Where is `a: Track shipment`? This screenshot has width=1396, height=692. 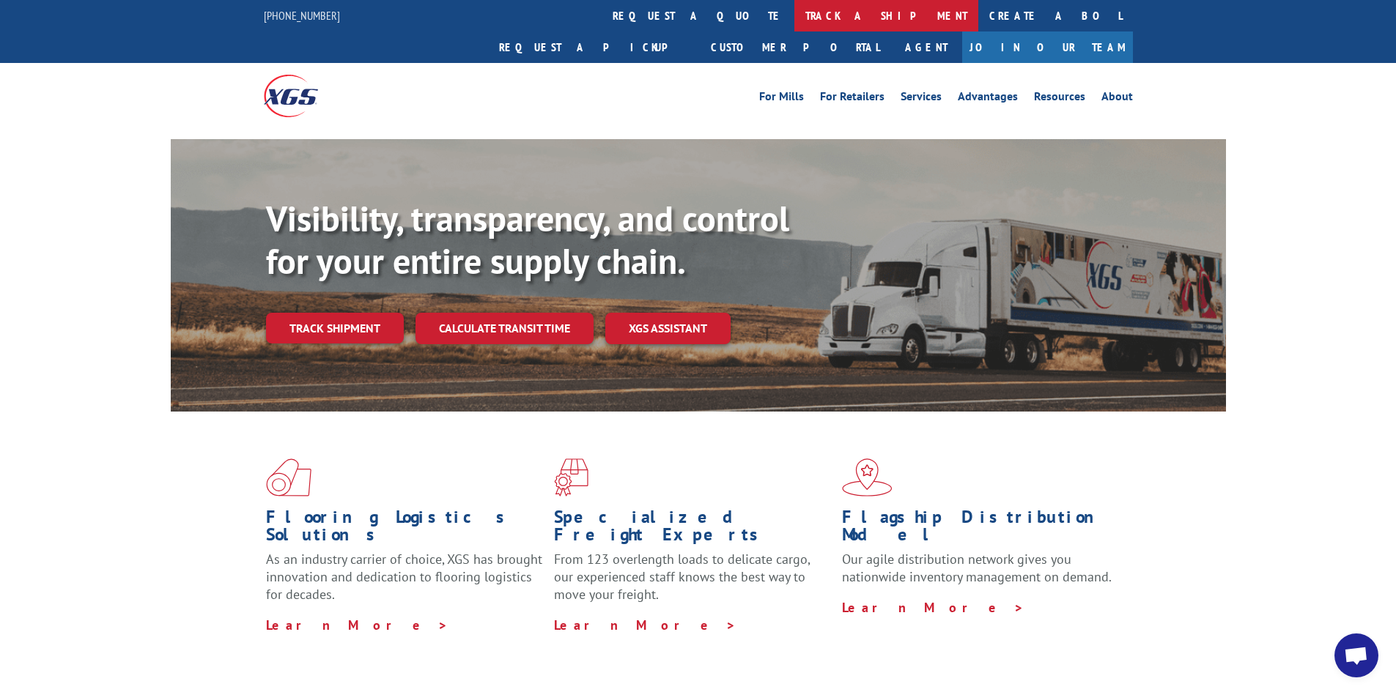
a: Track shipment is located at coordinates (335, 328).